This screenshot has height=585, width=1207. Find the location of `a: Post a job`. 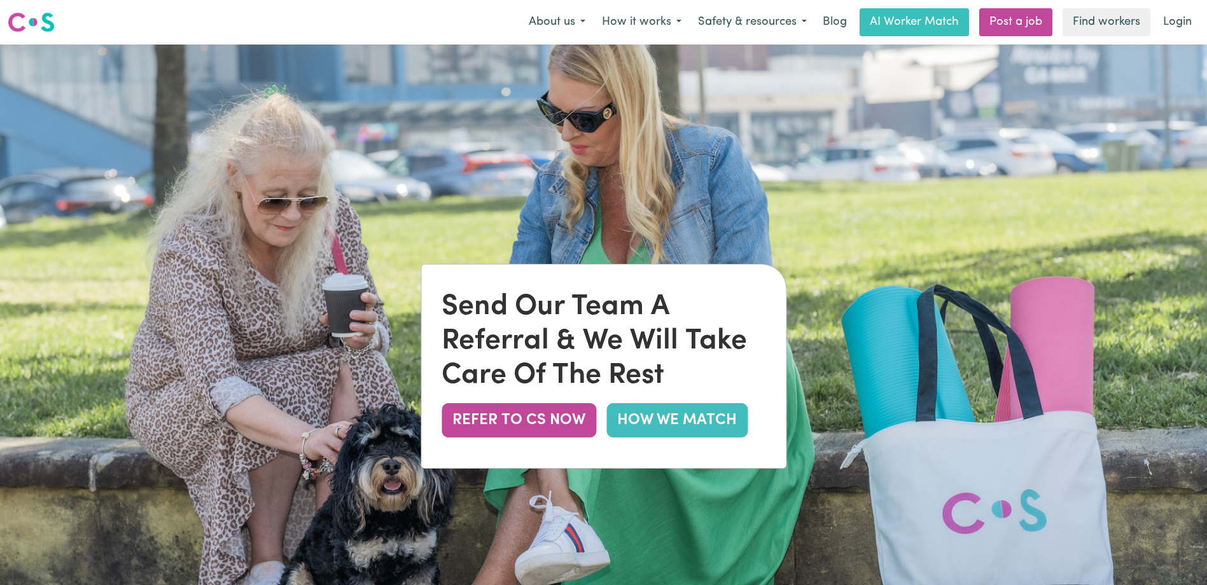

a: Post a job is located at coordinates (1015, 22).